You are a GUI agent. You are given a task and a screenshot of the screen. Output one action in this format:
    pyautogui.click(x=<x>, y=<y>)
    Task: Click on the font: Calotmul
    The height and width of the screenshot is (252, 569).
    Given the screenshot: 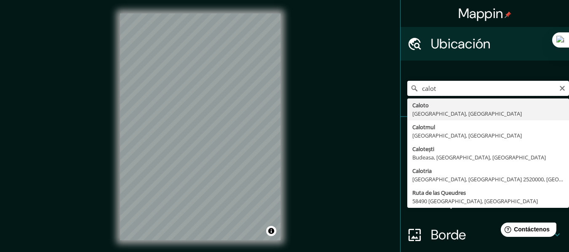 What is the action you would take?
    pyautogui.click(x=423, y=127)
    